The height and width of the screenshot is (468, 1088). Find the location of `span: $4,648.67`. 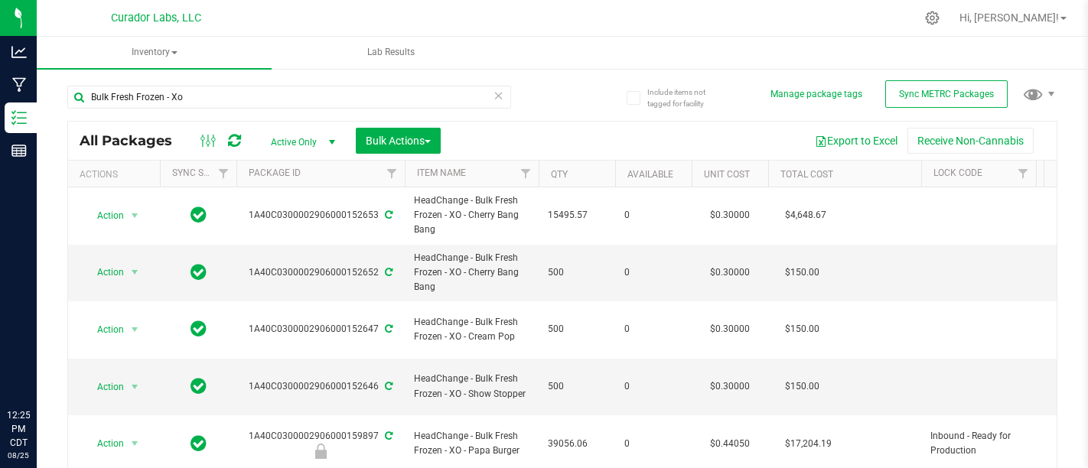

span: $4,648.67 is located at coordinates (806, 215).